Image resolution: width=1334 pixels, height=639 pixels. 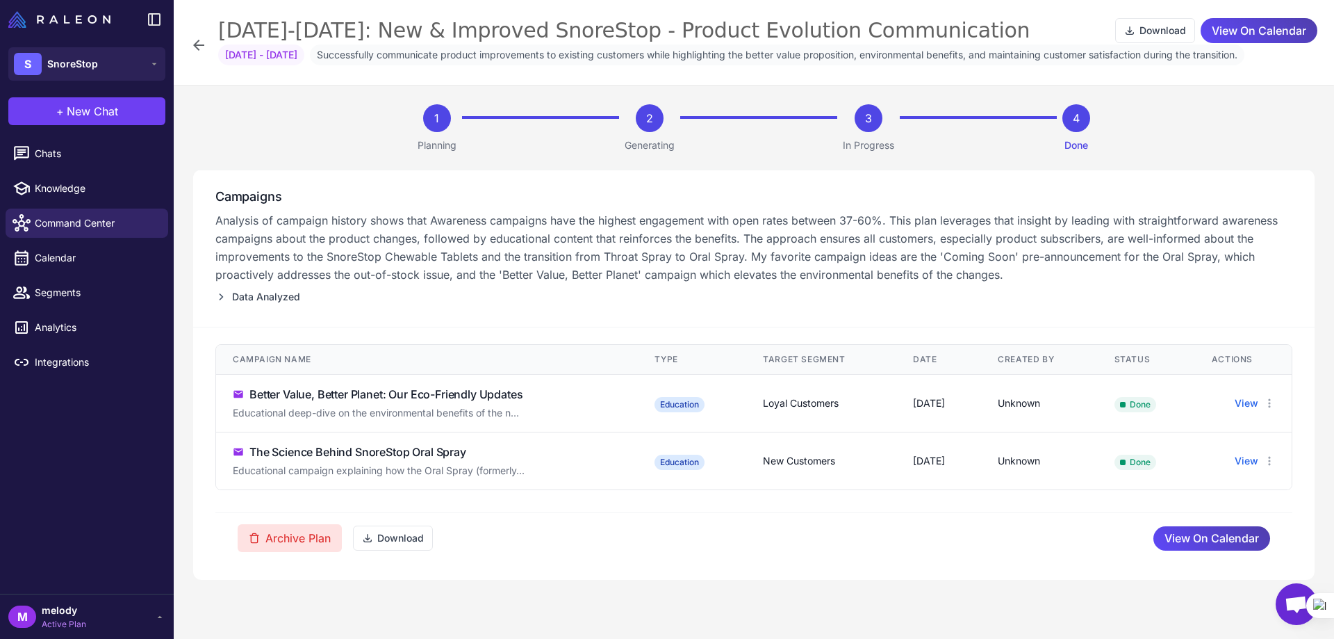 I want to click on div: The Science Behind SnoreStop Oral Spray, so click(x=358, y=452).